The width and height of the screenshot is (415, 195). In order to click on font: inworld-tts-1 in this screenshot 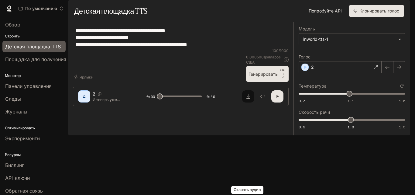, I will do `click(316, 39)`.